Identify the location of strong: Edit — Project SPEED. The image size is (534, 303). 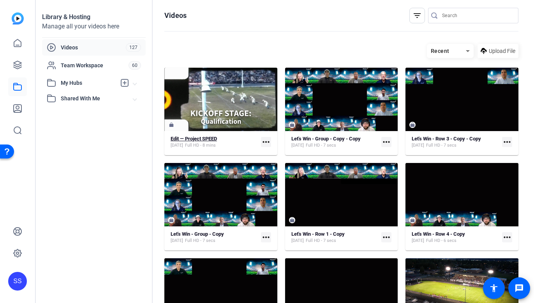
(194, 139).